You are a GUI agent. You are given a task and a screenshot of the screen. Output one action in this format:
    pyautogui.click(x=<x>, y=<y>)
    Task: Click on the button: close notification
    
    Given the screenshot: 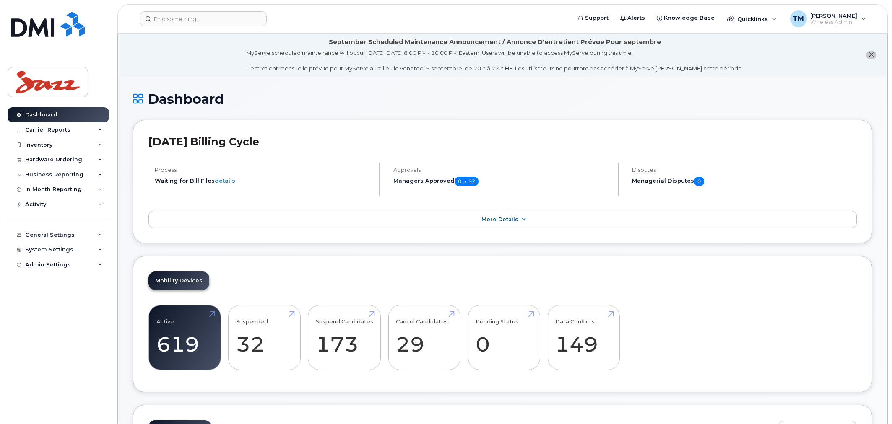 What is the action you would take?
    pyautogui.click(x=871, y=55)
    